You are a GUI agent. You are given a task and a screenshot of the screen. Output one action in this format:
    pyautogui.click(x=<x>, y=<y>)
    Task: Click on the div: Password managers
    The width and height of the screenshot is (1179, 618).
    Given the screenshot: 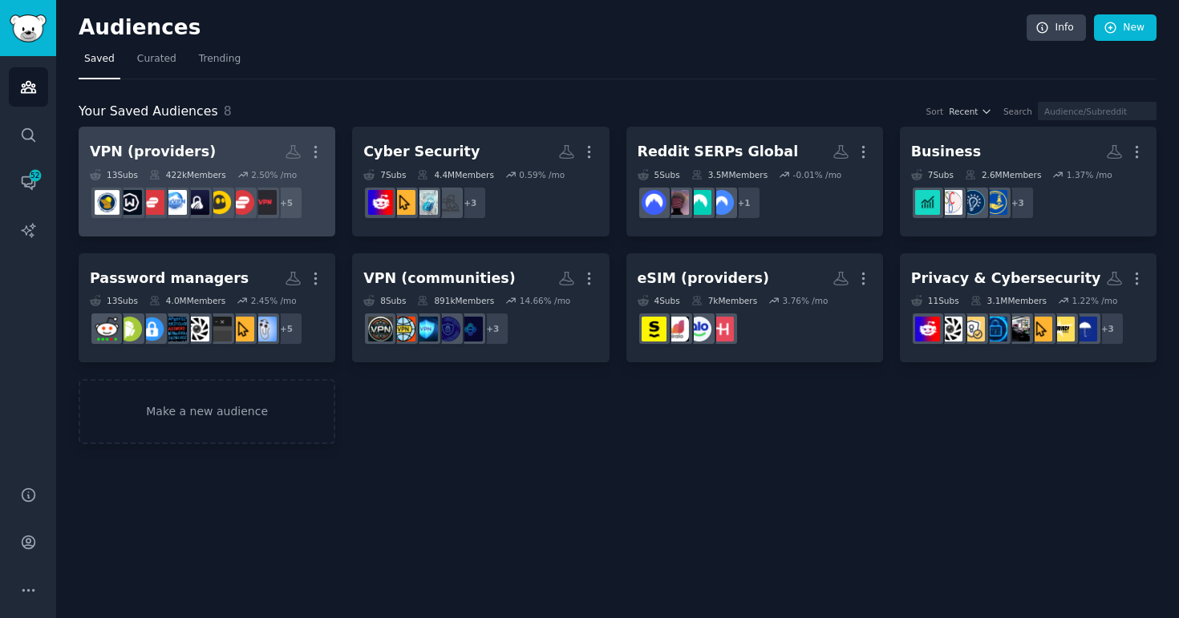 What is the action you would take?
    pyautogui.click(x=169, y=278)
    